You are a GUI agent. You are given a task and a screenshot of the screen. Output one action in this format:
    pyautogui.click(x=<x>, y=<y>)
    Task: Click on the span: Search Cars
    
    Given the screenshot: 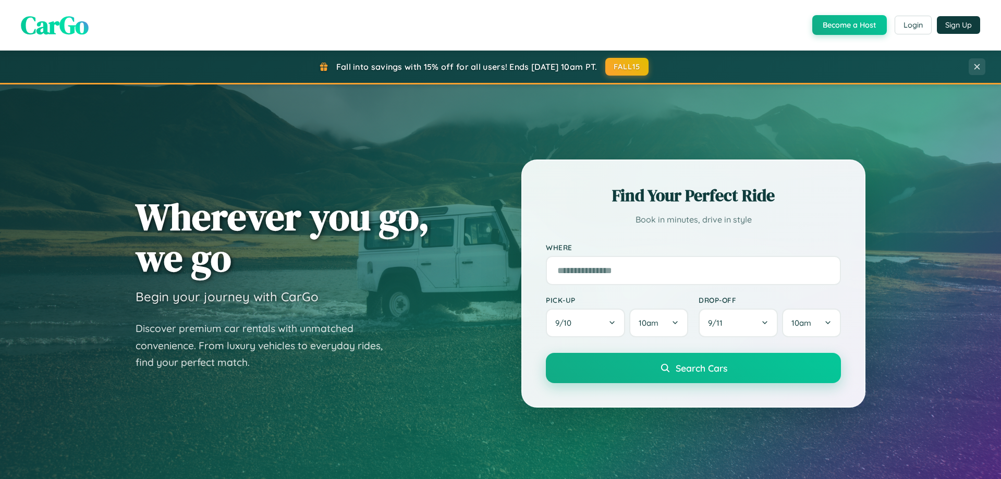 What is the action you would take?
    pyautogui.click(x=701, y=368)
    